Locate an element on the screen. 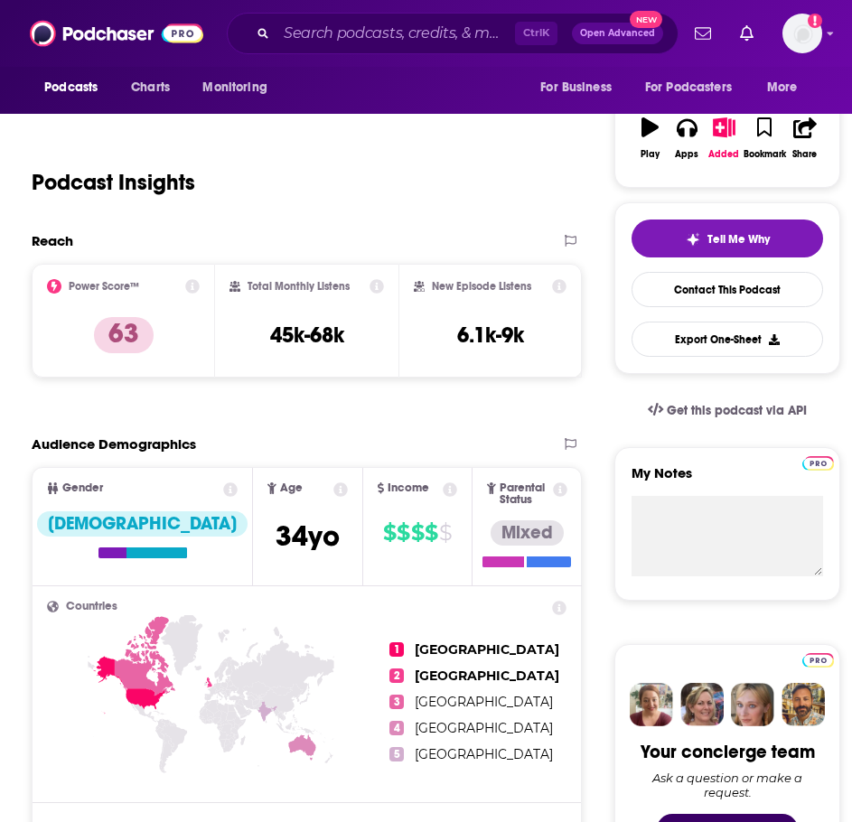  div: Added is located at coordinates (724, 154).